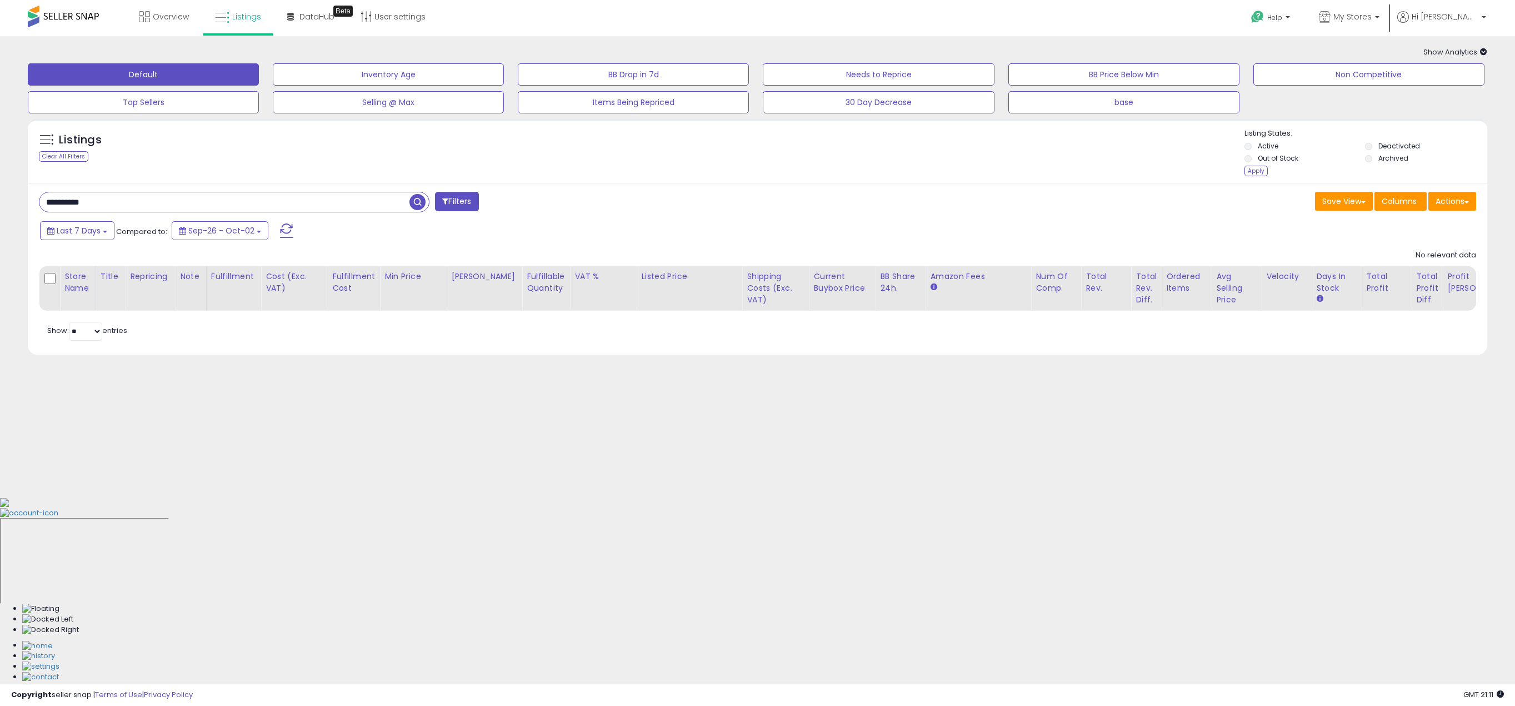  I want to click on div: Fulfillable Quantity, so click(546, 282).